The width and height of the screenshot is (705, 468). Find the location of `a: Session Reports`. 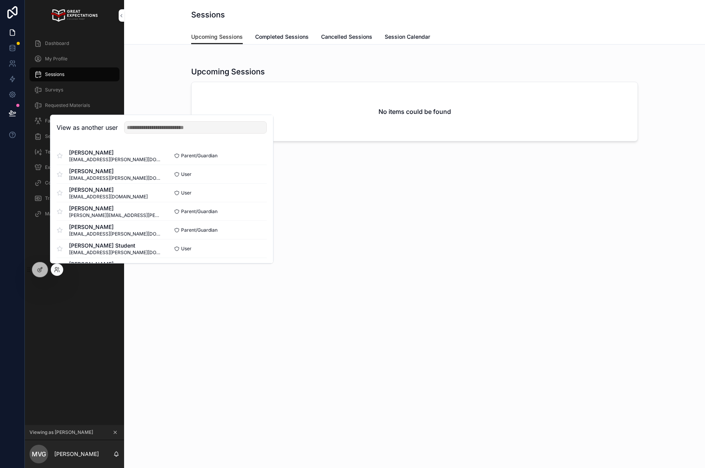

a: Session Reports is located at coordinates (74, 136).